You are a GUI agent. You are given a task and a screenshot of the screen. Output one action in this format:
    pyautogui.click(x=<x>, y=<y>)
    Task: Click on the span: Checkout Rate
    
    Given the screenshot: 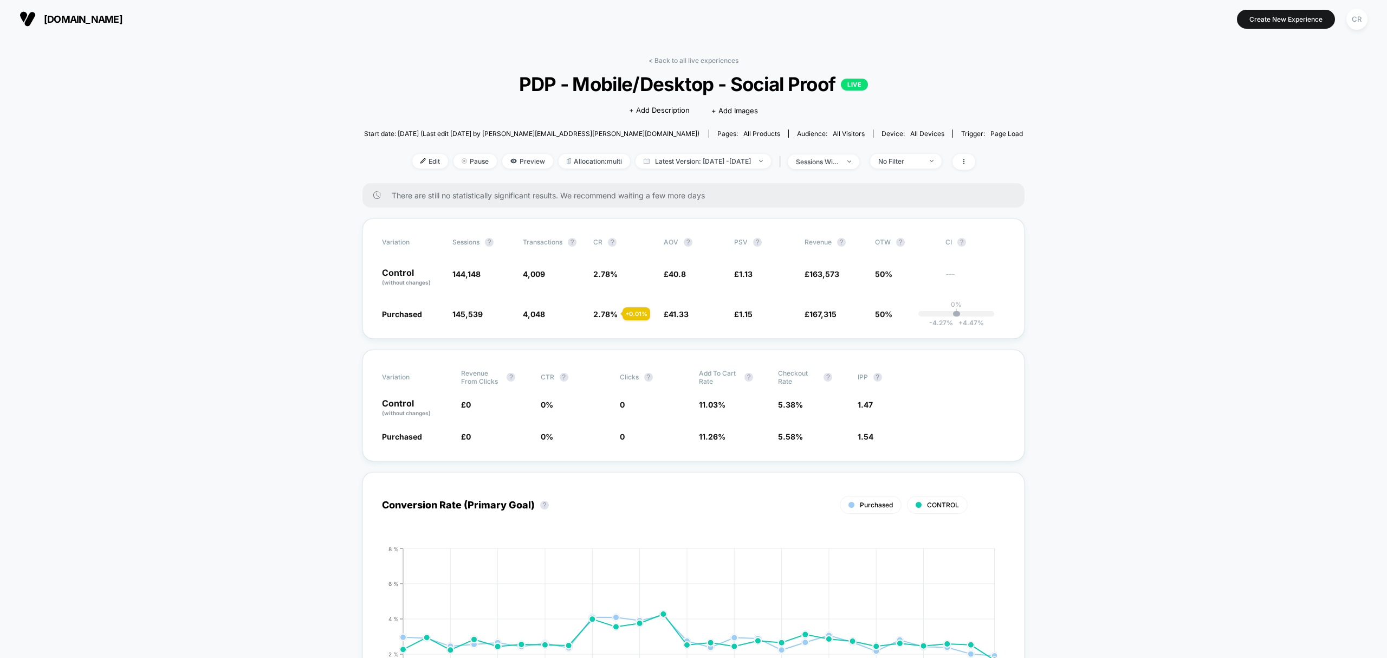 What is the action you would take?
    pyautogui.click(x=798, y=377)
    